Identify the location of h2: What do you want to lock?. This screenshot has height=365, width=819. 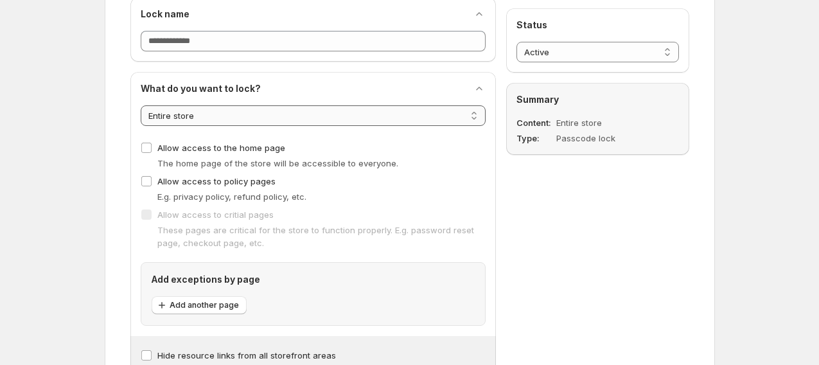
(200, 89).